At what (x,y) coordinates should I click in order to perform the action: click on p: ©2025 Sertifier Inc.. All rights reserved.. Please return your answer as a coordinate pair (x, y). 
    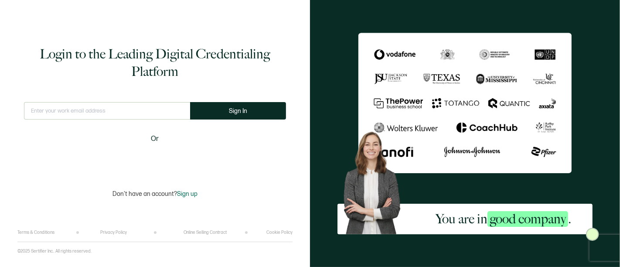
    Looking at the image, I should click on (54, 251).